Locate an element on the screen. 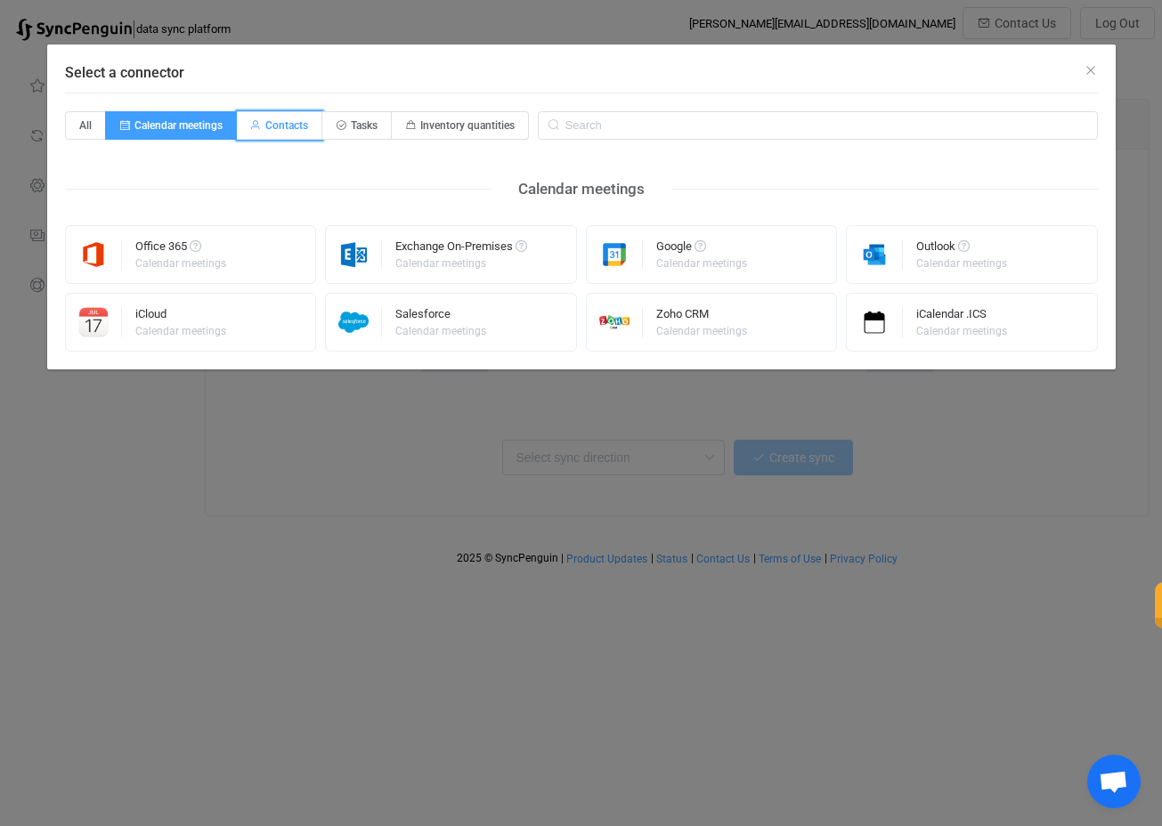 Image resolution: width=1162 pixels, height=826 pixels. img: icloud-calendar.png is located at coordinates (94, 322).